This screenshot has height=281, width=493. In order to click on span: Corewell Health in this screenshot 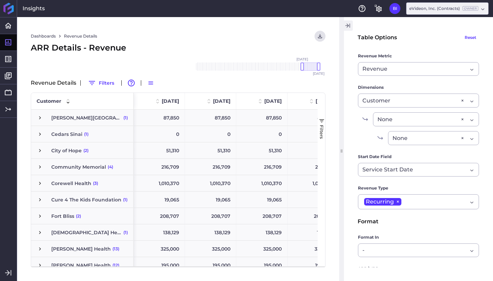, I will do `click(71, 184)`.